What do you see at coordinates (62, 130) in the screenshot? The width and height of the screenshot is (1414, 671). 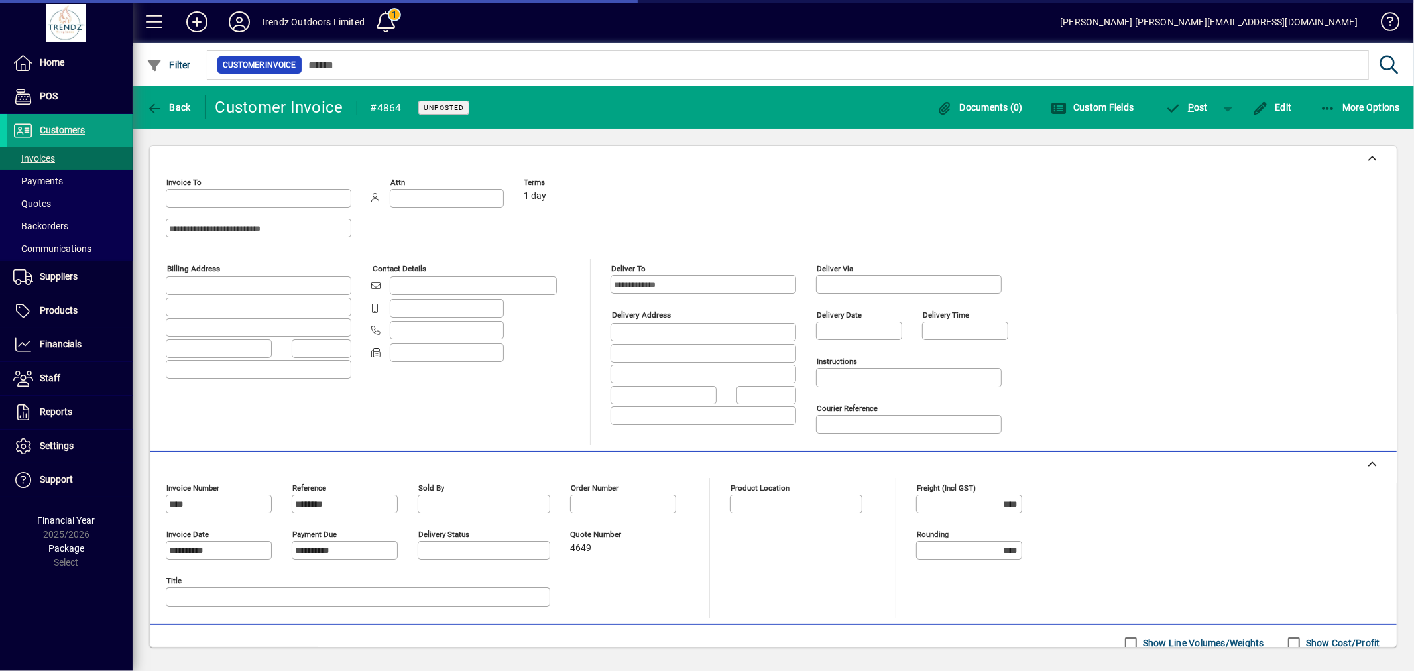 I see `span: Customers` at bounding box center [62, 130].